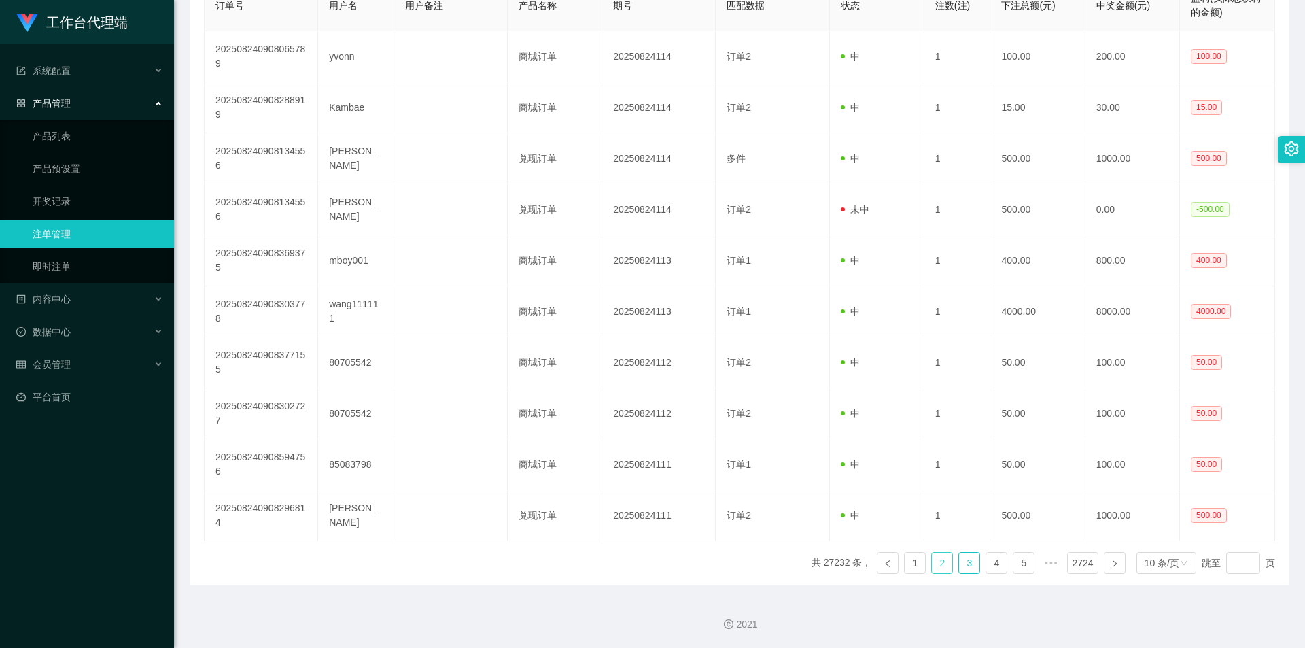  I want to click on td: 8000.00, so click(1133, 311).